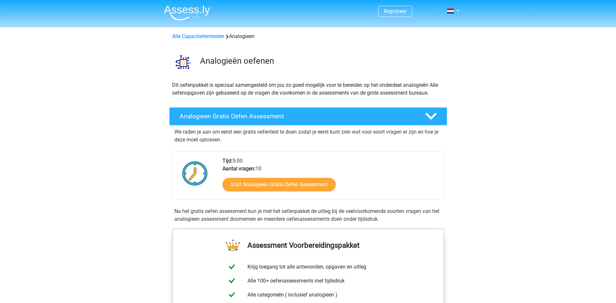 The width and height of the screenshot is (616, 303). What do you see at coordinates (198, 36) in the screenshot?
I see `a: Alle Capaciteitentesten` at bounding box center [198, 36].